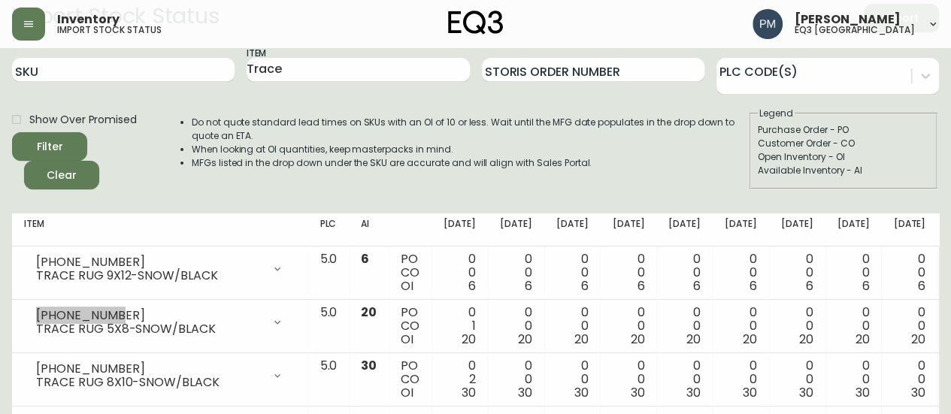  I want to click on div: TRACE RUG 9X12-SNOW/BLACK, so click(149, 276).